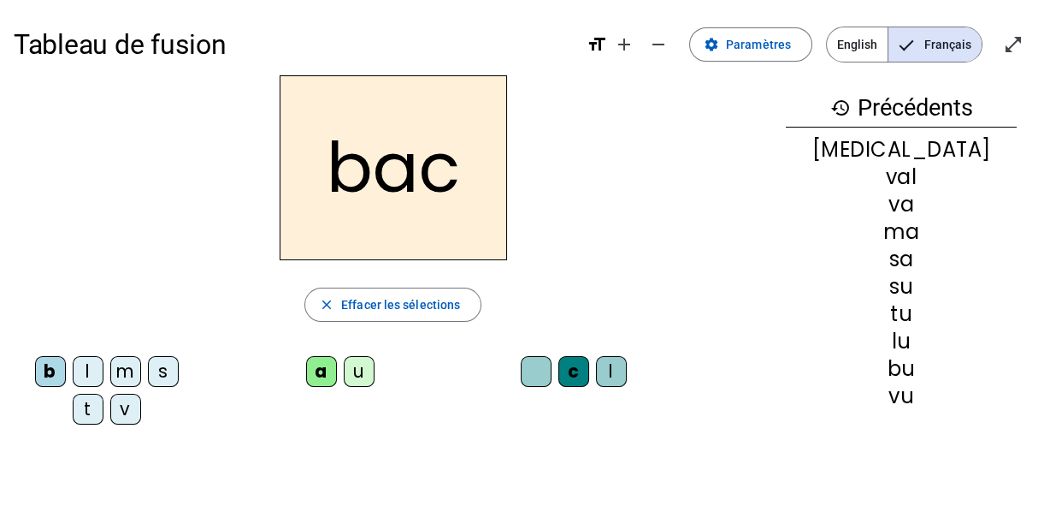 This screenshot has width=1044, height=506. What do you see at coordinates (624, 44) in the screenshot?
I see `mat-icon: add` at bounding box center [624, 44].